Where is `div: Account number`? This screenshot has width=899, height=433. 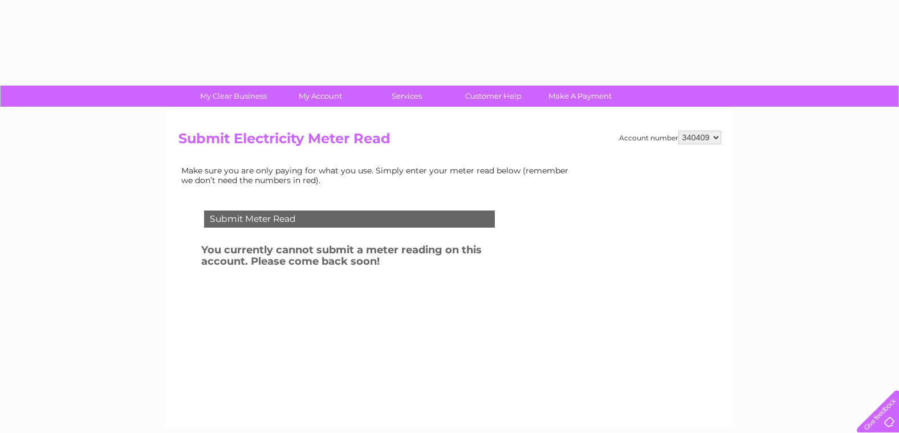
div: Account number is located at coordinates (670, 137).